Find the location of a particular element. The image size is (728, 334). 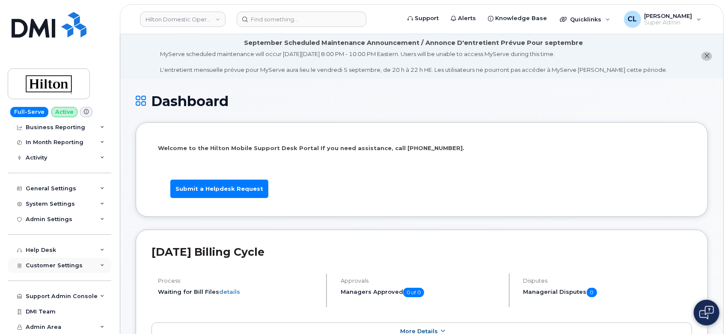

h4: Process is located at coordinates (238, 281).